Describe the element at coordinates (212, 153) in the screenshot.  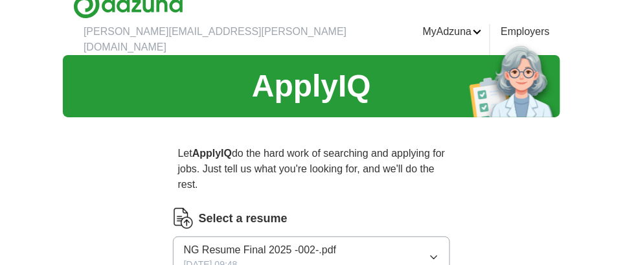
I see `strong: ApplyIQ` at that location.